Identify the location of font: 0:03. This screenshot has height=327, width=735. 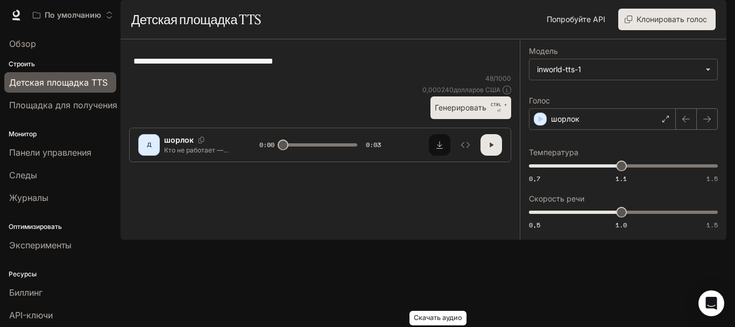
(373, 144).